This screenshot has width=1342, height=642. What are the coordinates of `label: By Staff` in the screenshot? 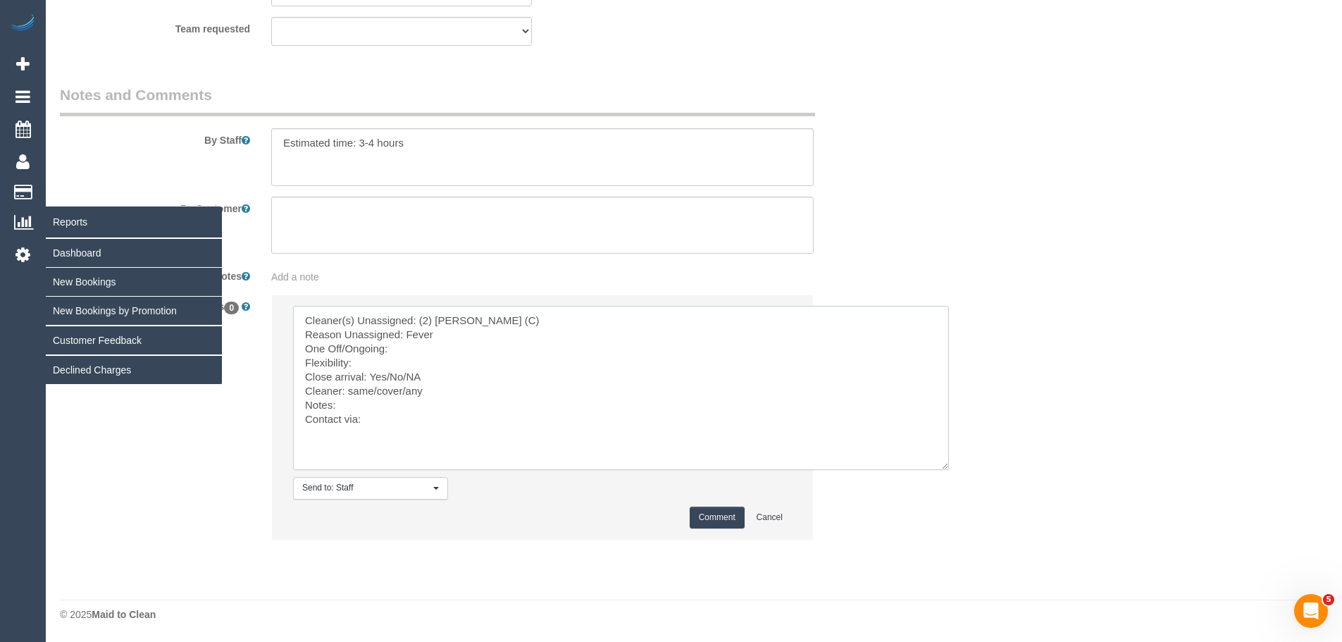 It's located at (155, 137).